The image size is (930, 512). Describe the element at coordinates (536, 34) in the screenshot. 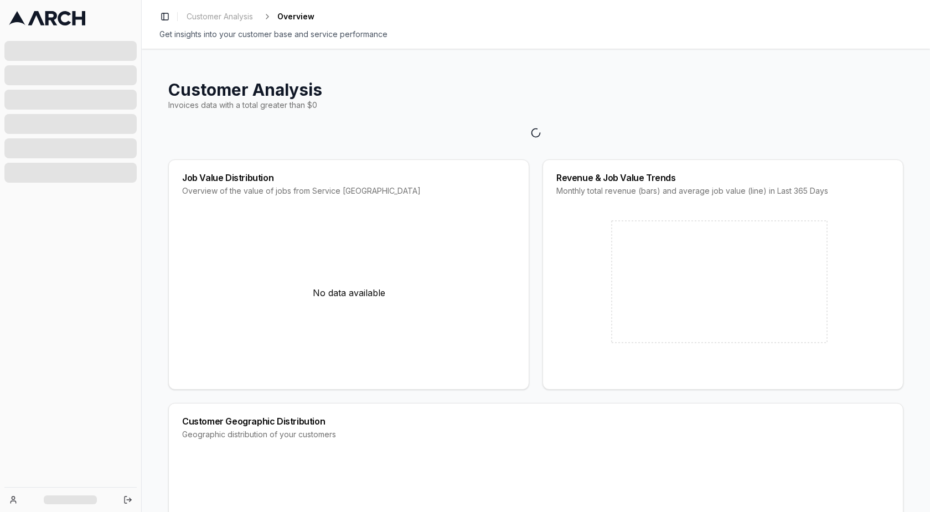

I see `div: Get insights into your customer base and service performance` at that location.